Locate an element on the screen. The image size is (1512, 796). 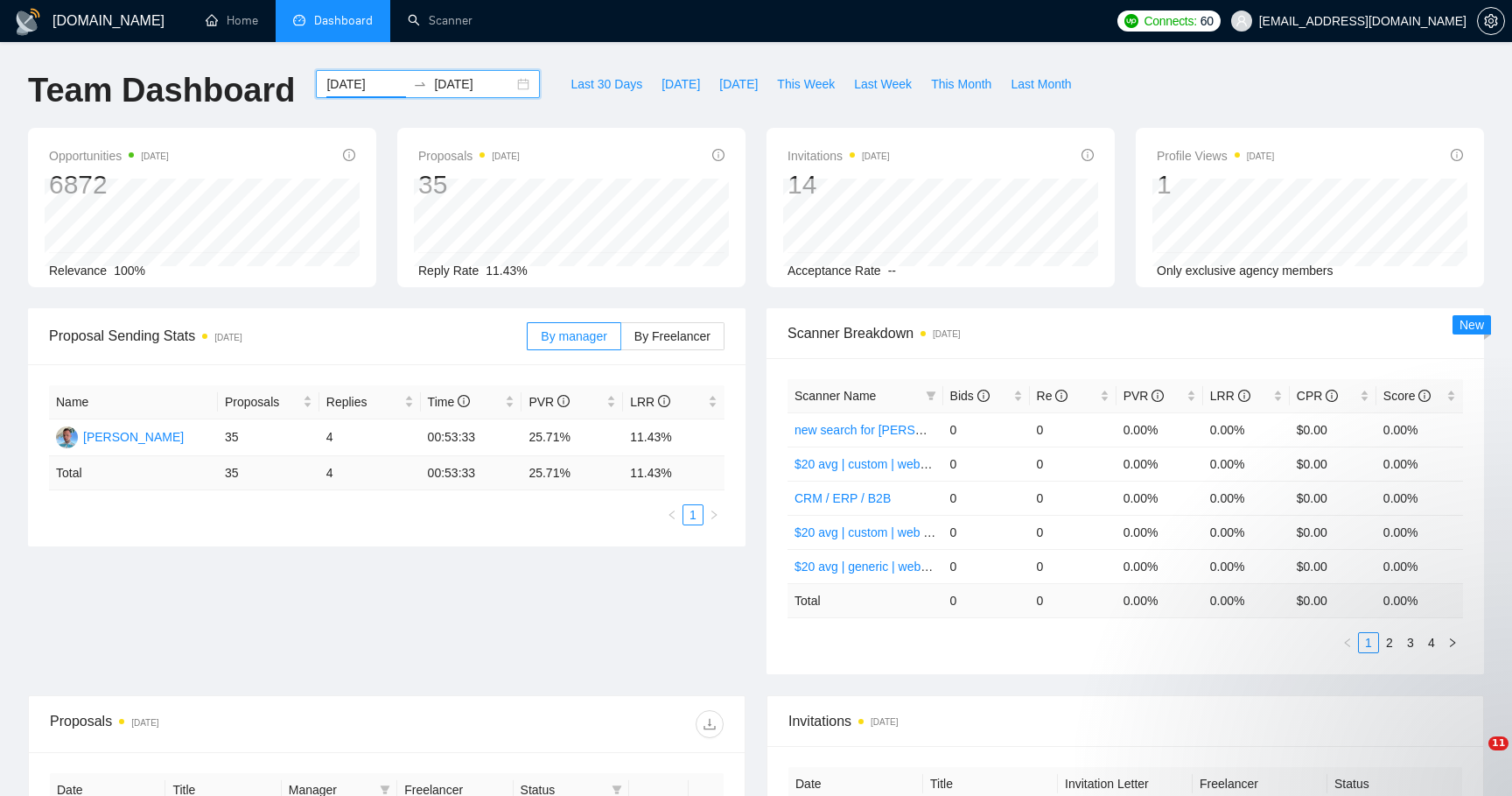
span: LRR is located at coordinates (650, 402).